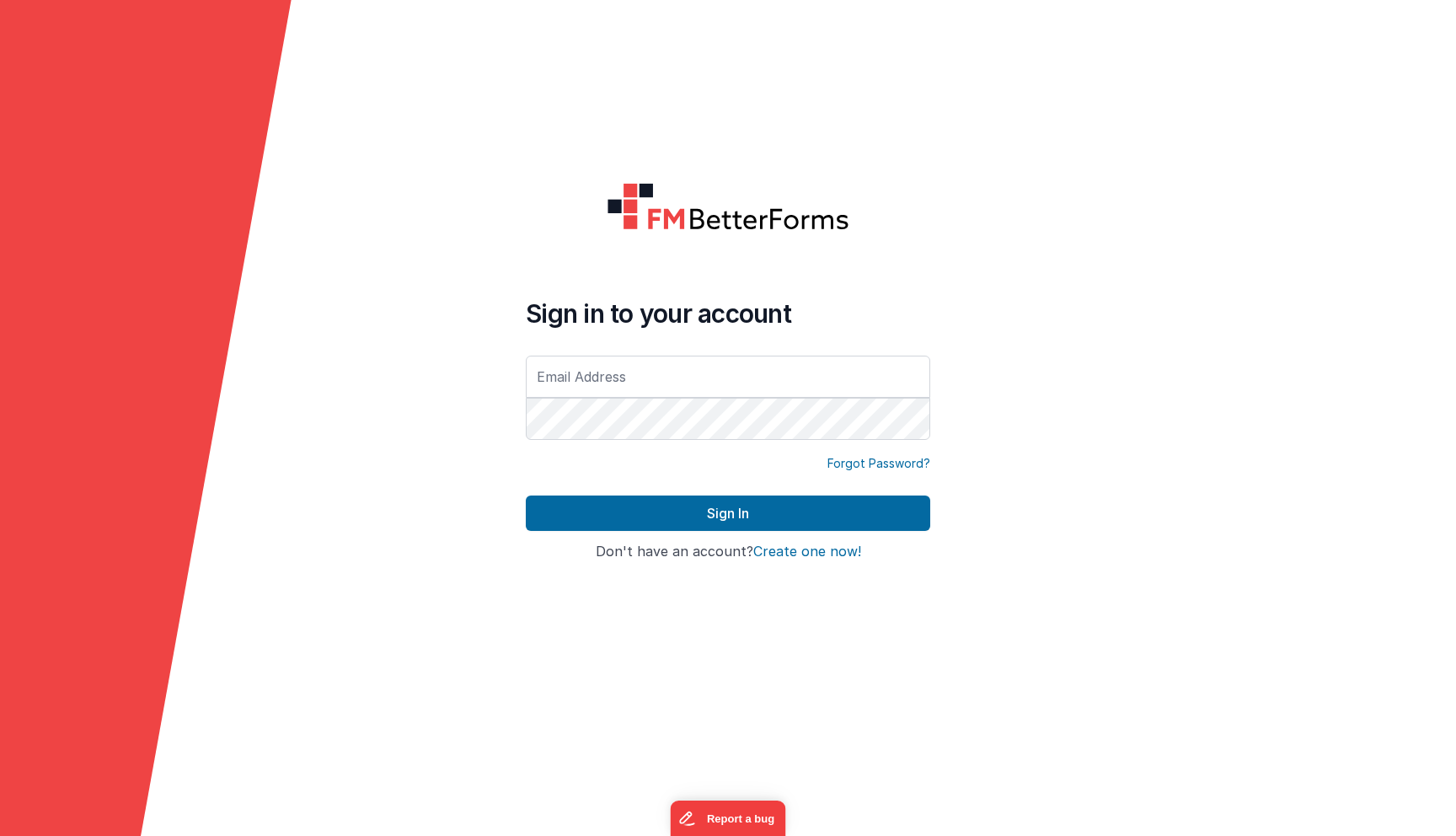  What do you see at coordinates (807, 552) in the screenshot?
I see `button: Create one now!` at bounding box center [807, 552].